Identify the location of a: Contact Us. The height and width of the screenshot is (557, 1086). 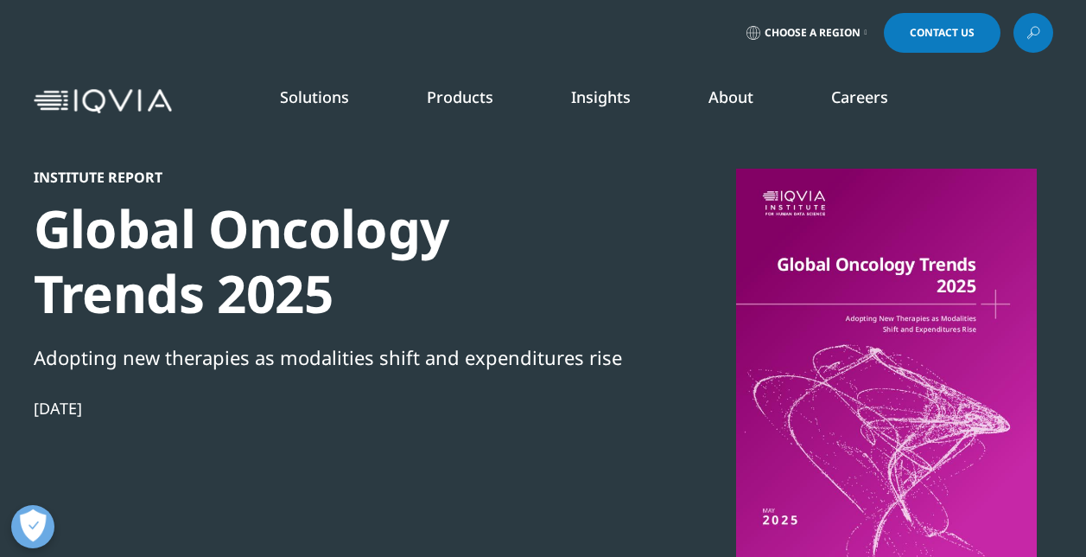
(942, 33).